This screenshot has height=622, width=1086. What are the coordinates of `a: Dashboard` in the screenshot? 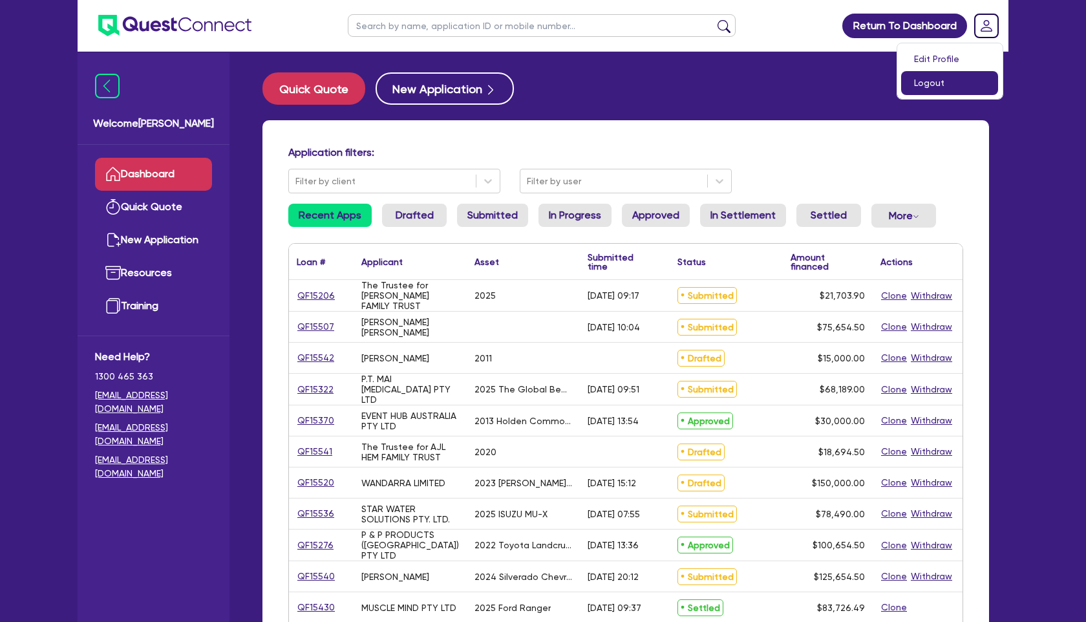 It's located at (153, 174).